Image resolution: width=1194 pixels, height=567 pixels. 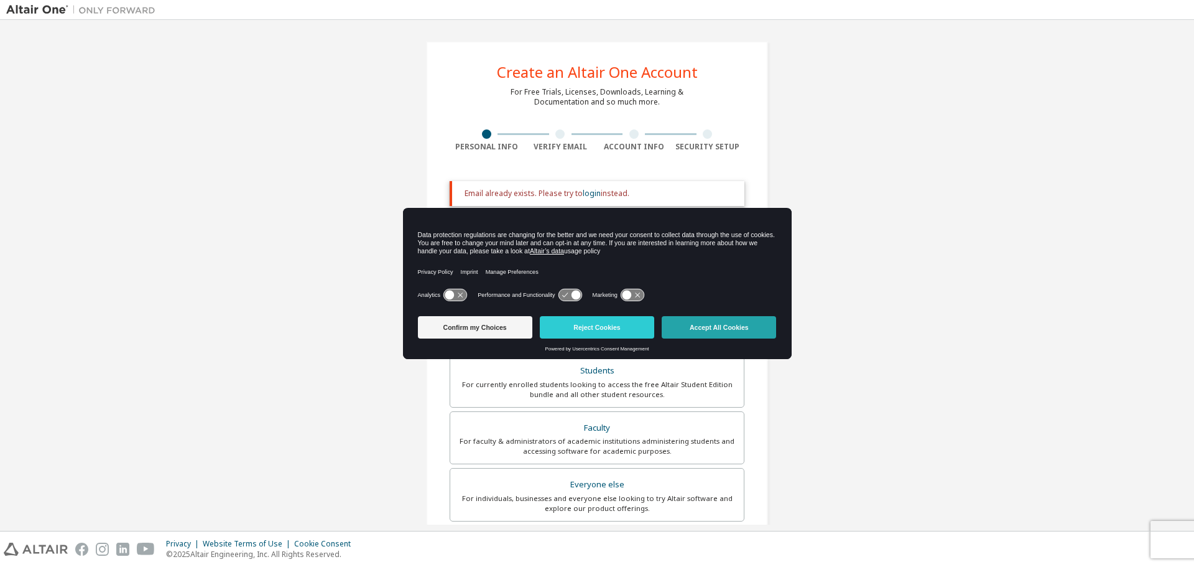 What do you see at coordinates (248, 544) in the screenshot?
I see `div: Website Terms of Use` at bounding box center [248, 544].